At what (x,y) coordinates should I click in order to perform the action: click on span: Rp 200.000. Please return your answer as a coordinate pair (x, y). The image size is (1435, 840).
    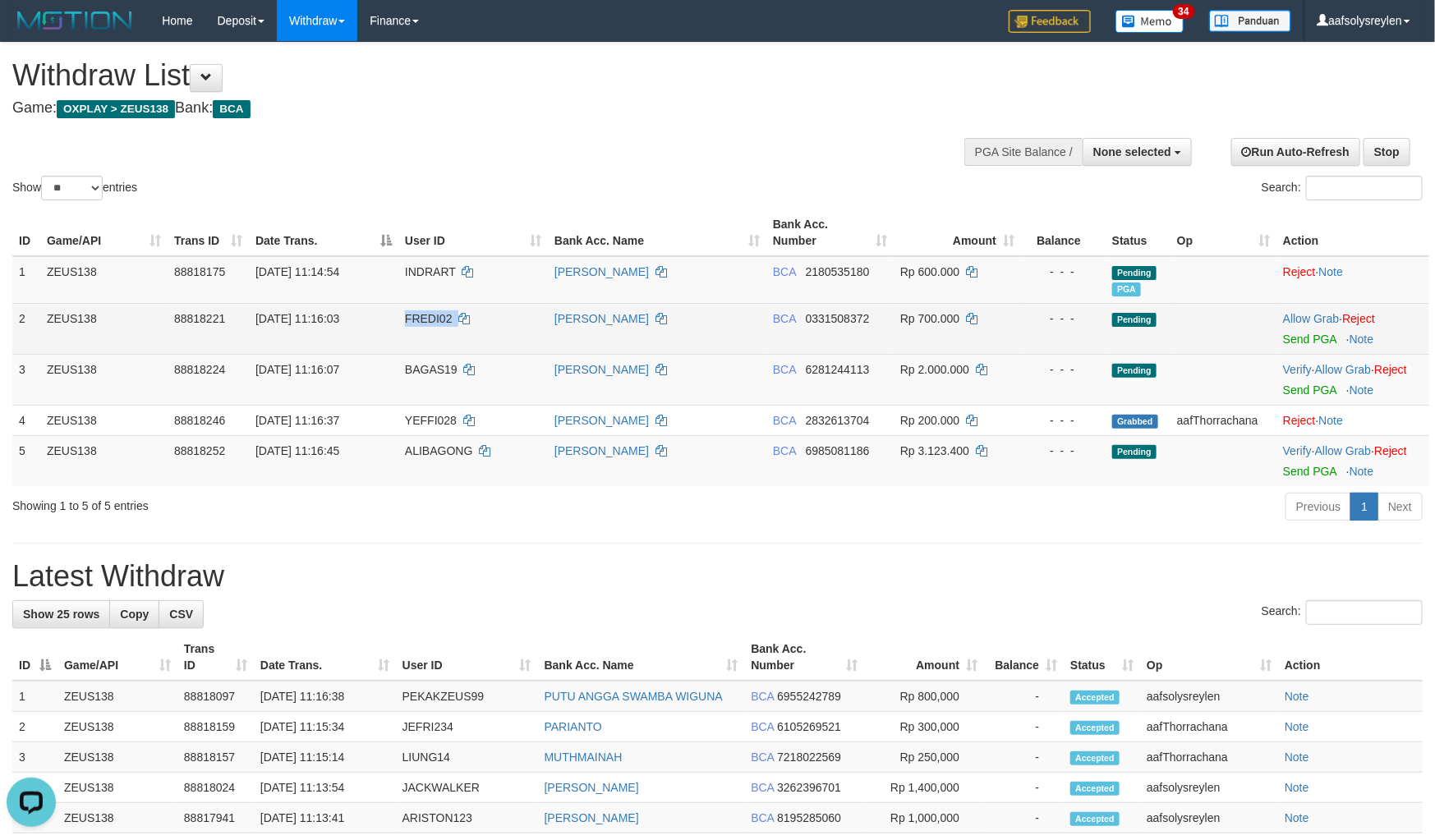
    Looking at the image, I should click on (930, 420).